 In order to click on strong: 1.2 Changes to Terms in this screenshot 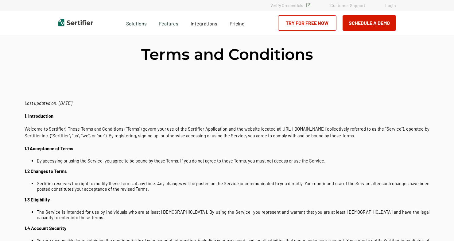, I will do `click(45, 171)`.